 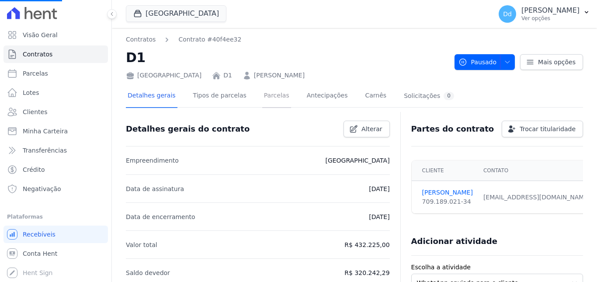 What do you see at coordinates (485, 62) in the screenshot?
I see `button: Pausado` at bounding box center [485, 62].